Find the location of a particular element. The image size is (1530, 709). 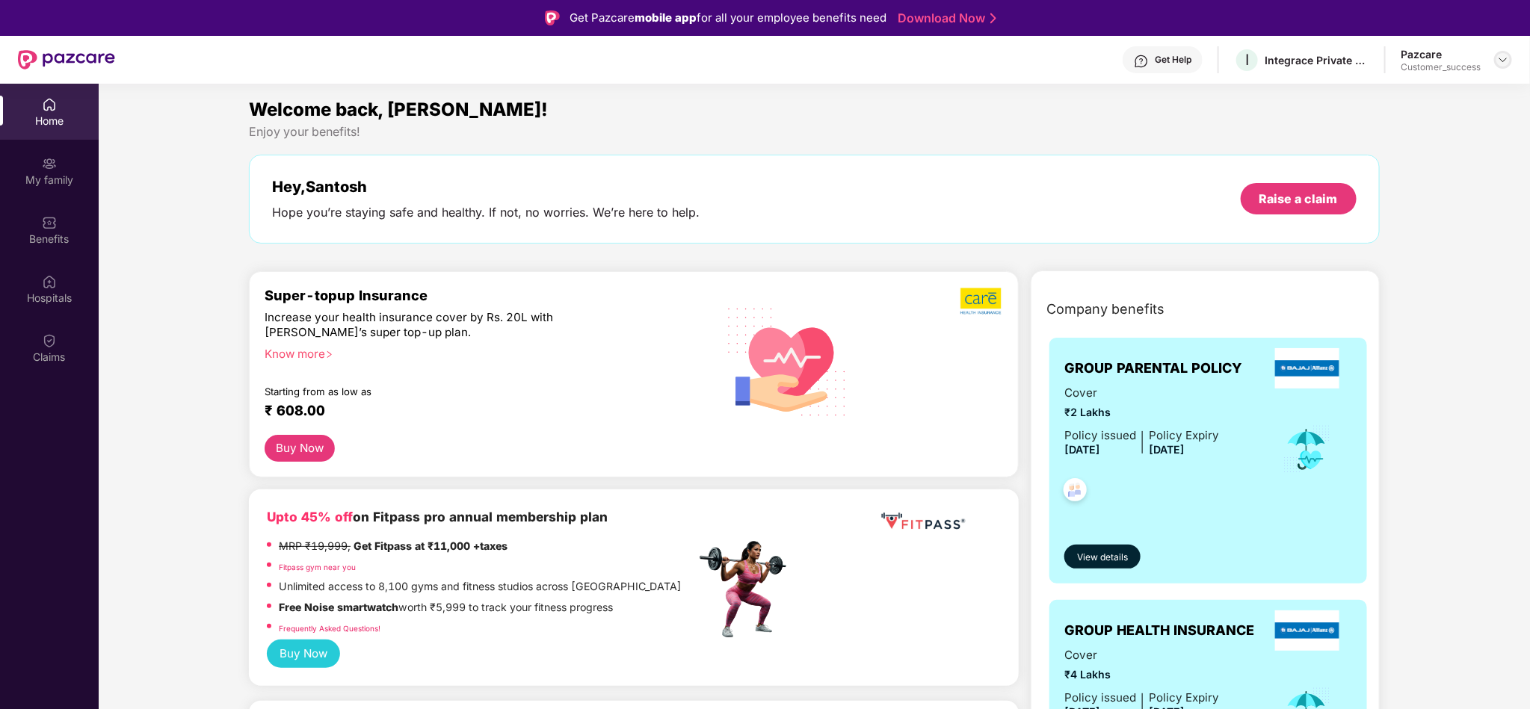

div: Customer_success is located at coordinates (1441, 67).